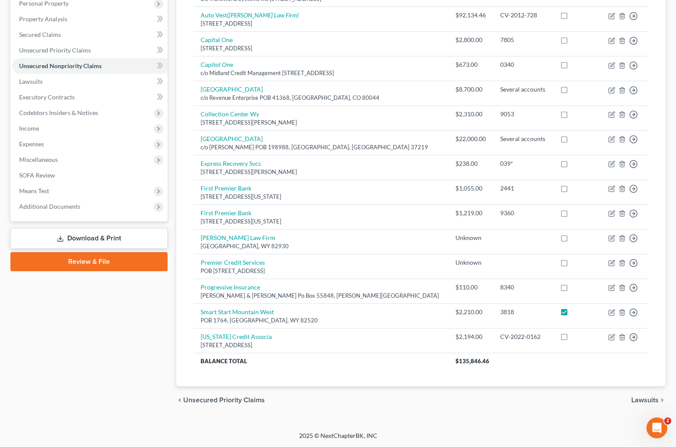 The width and height of the screenshot is (676, 447). I want to click on div: $2,194.00, so click(471, 337).